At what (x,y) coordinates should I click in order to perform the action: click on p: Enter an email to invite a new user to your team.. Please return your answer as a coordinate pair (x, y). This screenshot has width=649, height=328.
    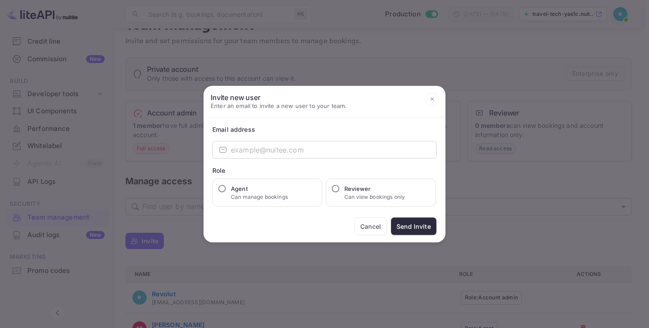
    Looking at the image, I should click on (278, 106).